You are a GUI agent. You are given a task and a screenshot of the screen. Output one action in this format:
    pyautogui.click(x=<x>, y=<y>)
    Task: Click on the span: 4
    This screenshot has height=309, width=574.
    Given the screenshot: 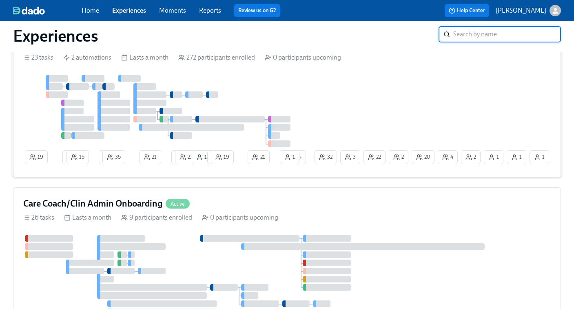 What is the action you would take?
    pyautogui.click(x=448, y=157)
    